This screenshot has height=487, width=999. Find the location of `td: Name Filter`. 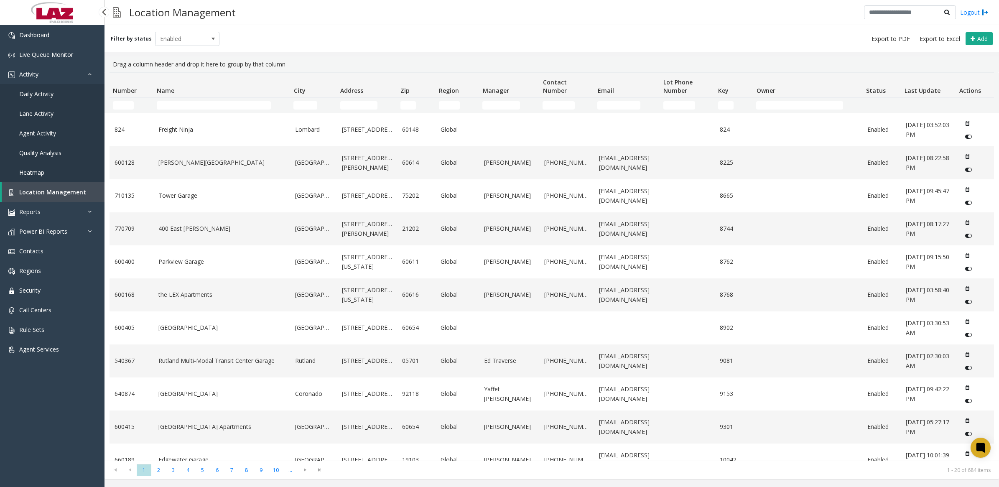

td: Name Filter is located at coordinates (222, 105).